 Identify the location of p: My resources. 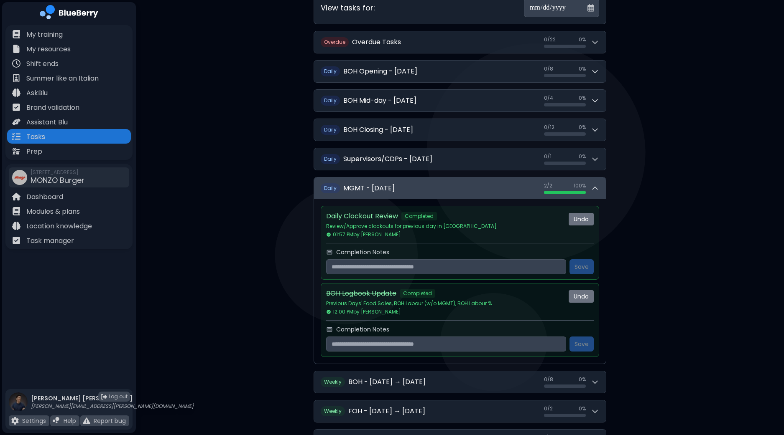
(48, 49).